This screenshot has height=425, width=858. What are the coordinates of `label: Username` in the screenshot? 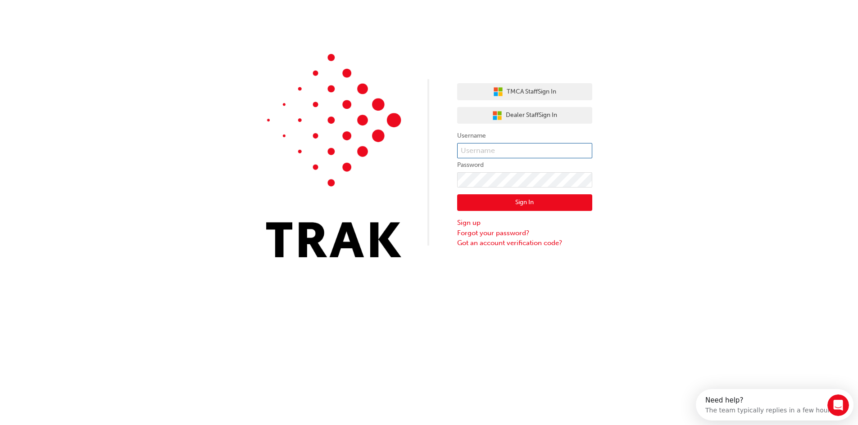 It's located at (525, 136).